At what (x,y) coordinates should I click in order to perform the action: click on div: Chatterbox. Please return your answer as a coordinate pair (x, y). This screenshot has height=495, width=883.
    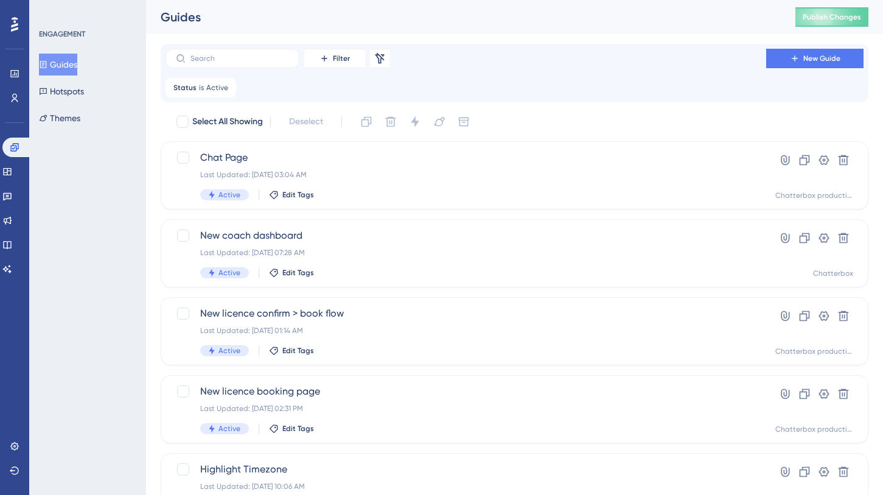
    Looking at the image, I should click on (833, 273).